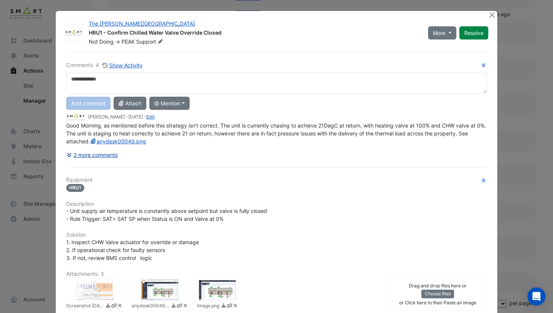  I want to click on button: 3 more comments, so click(92, 155).